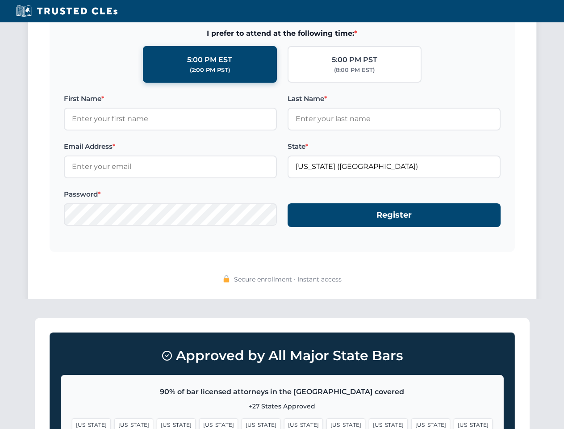 This screenshot has height=429, width=564. Describe the element at coordinates (170, 119) in the screenshot. I see `input: Enter your first name` at that location.